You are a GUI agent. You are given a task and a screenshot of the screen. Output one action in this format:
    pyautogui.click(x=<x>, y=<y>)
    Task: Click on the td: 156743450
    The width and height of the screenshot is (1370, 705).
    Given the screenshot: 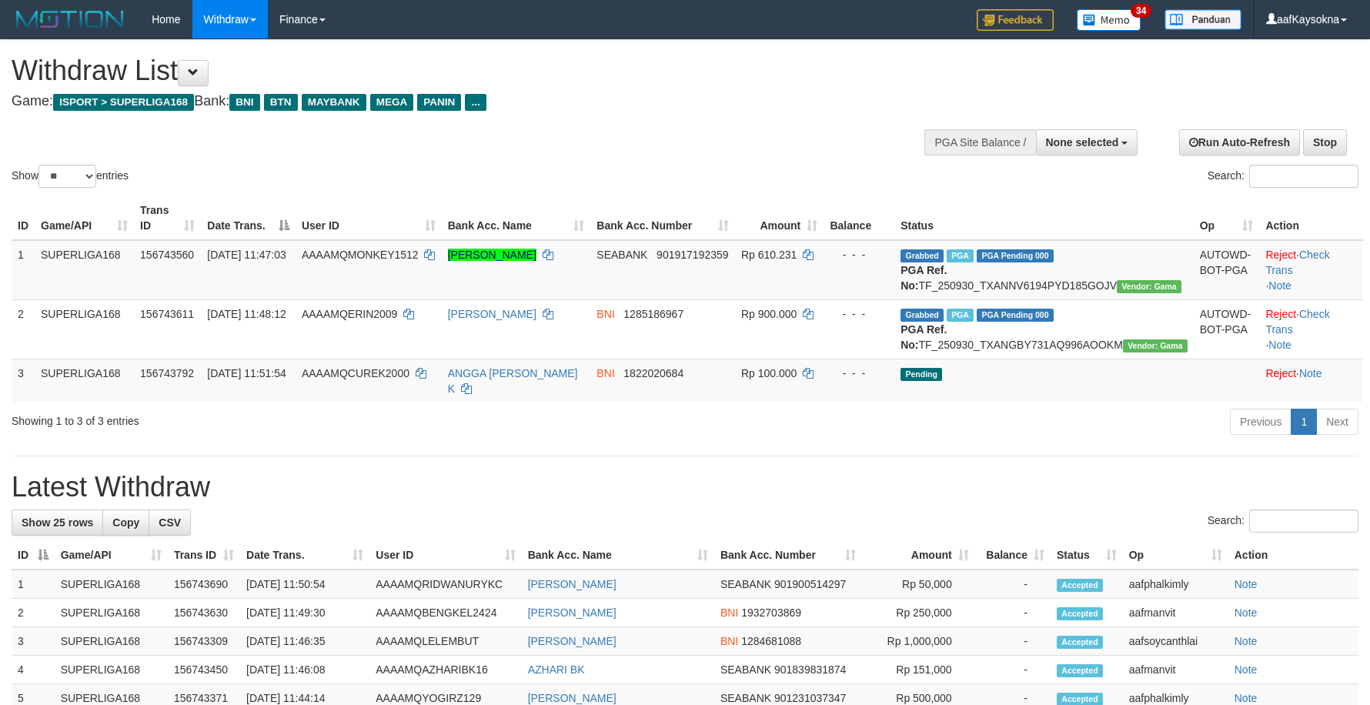 What is the action you would take?
    pyautogui.click(x=204, y=670)
    